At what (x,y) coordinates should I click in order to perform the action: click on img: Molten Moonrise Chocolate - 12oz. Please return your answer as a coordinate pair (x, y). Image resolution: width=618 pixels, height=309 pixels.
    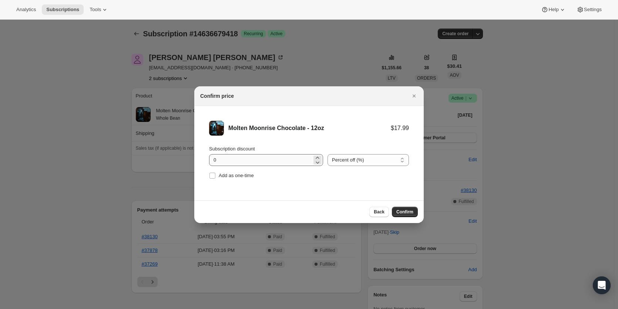
    Looking at the image, I should click on (217, 128).